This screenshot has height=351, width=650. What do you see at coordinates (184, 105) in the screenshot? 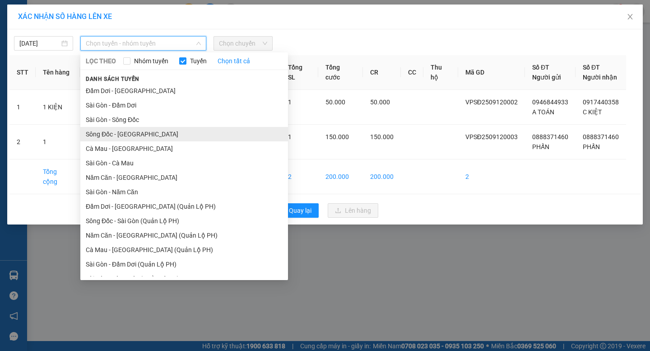
I see `li: Sài Gòn - Đầm Dơi` at bounding box center [184, 105].